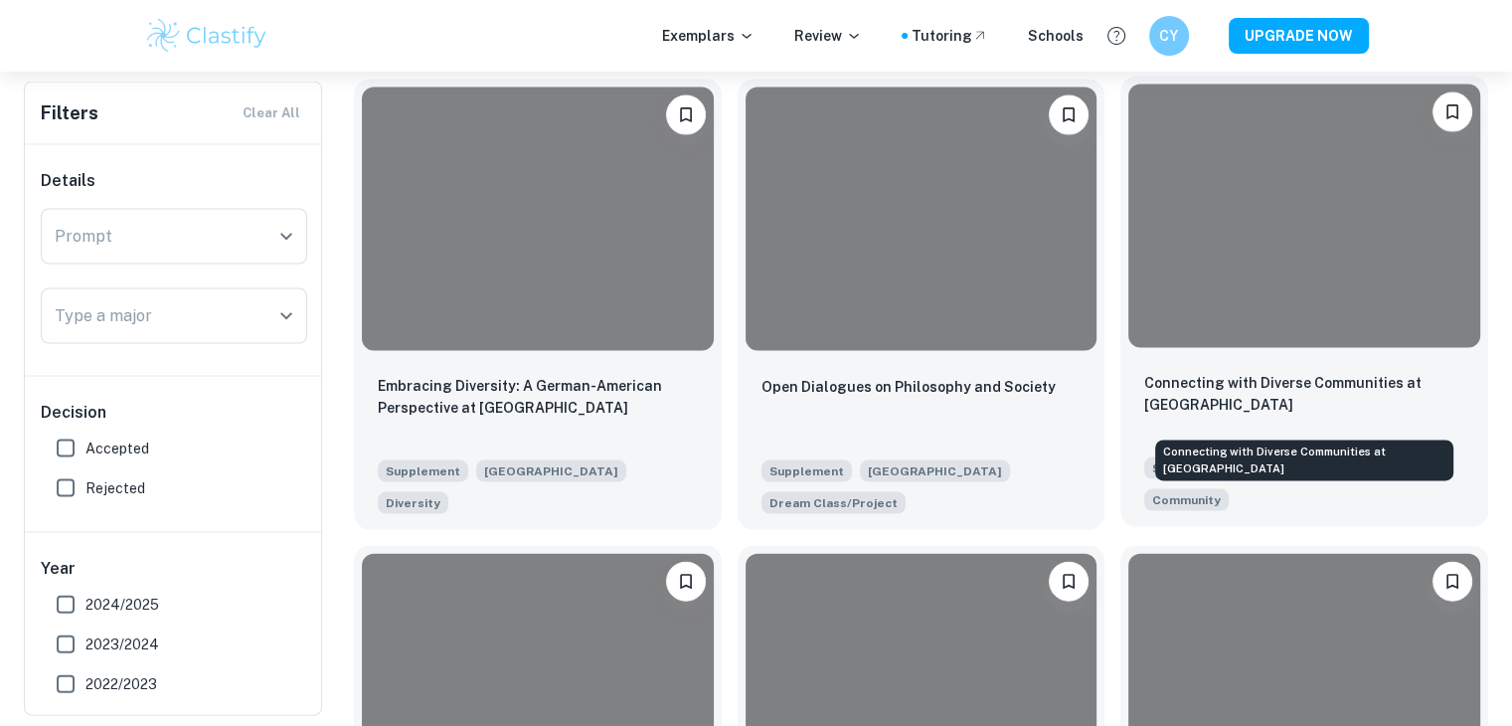 This screenshot has width=1512, height=726. I want to click on a: Tutoring, so click(950, 36).